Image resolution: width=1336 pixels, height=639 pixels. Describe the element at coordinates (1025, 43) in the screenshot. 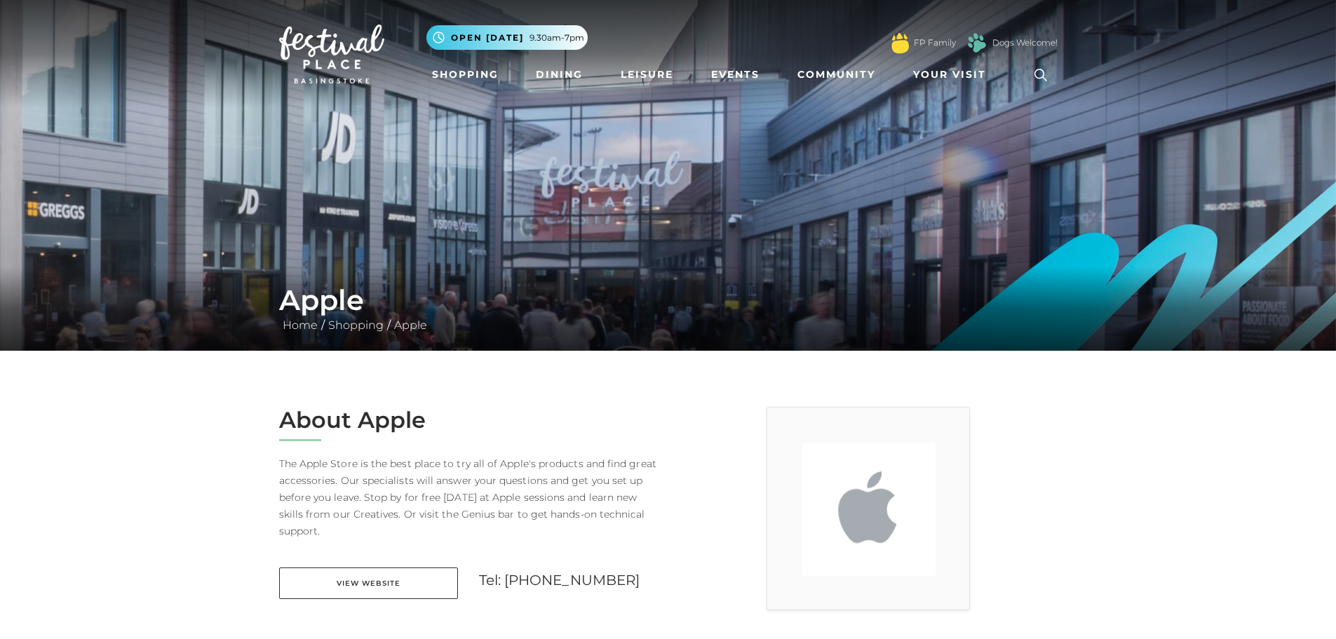

I see `a: Dogs Welcome!` at that location.